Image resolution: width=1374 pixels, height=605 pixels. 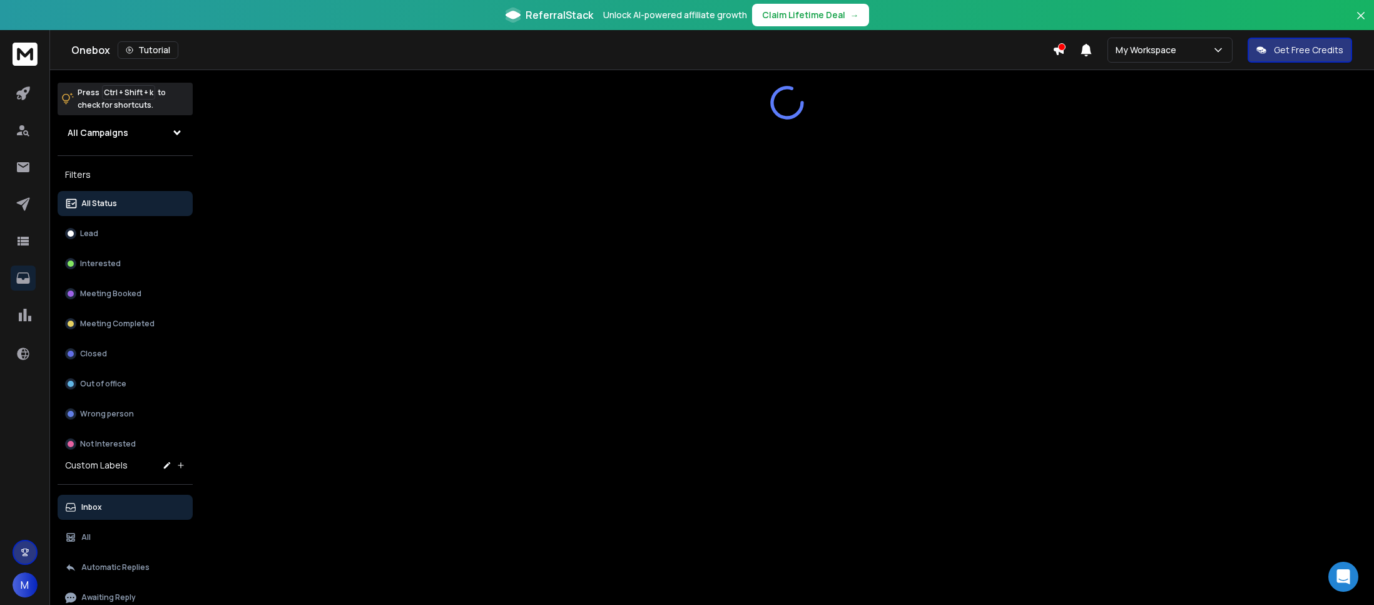 I want to click on button: Wrong person, so click(x=125, y=414).